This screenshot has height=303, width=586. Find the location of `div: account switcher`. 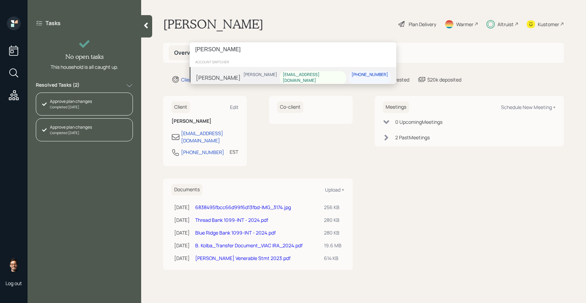

div: account switcher is located at coordinates (293, 62).